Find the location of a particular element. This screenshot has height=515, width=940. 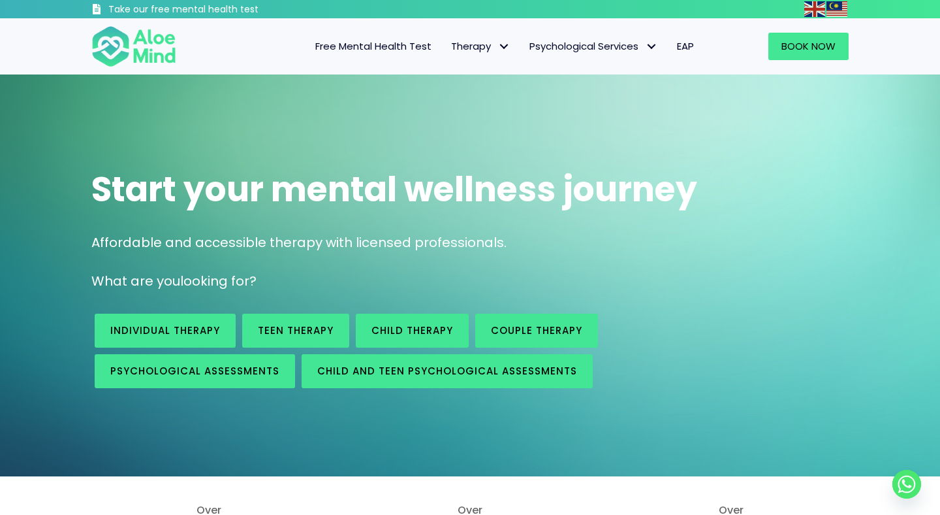

span: Child and Teen Psychological assessments is located at coordinates (447, 370).